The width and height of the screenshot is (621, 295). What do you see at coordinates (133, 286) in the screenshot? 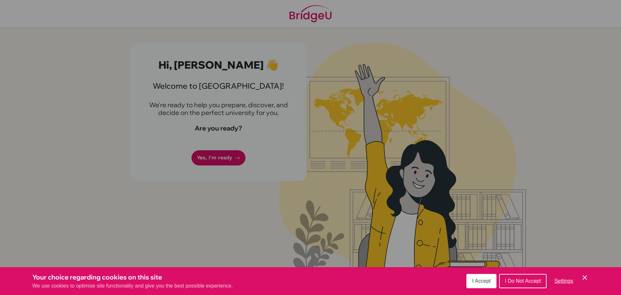
I see `p: We use cookies to optimise site functionality and give you the best possible experience.` at bounding box center [133, 286].